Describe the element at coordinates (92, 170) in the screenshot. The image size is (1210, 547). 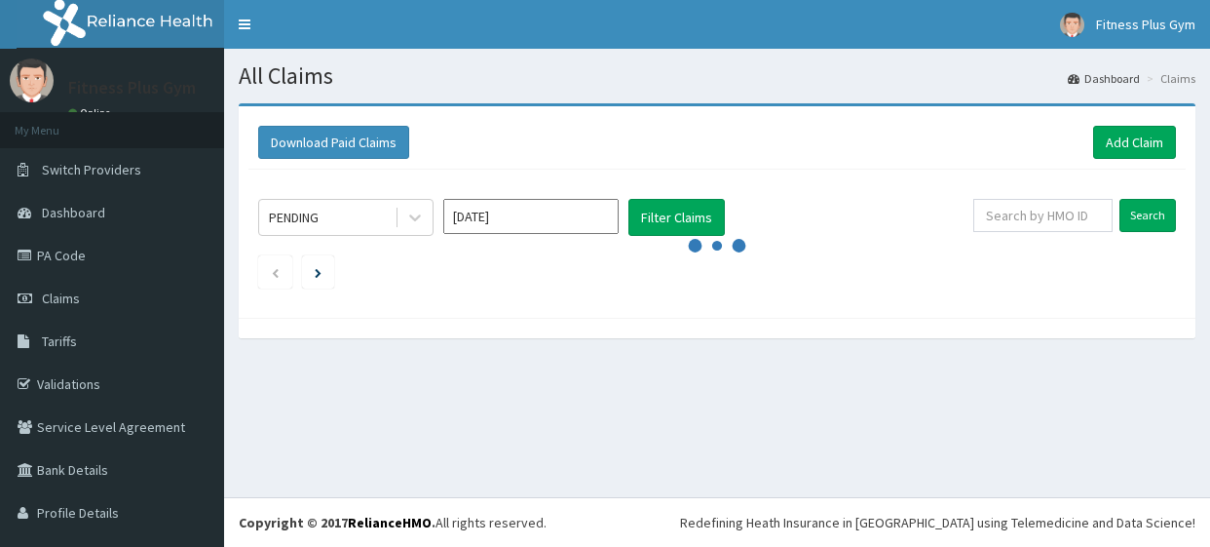
I see `span: Switch Providers` at that location.